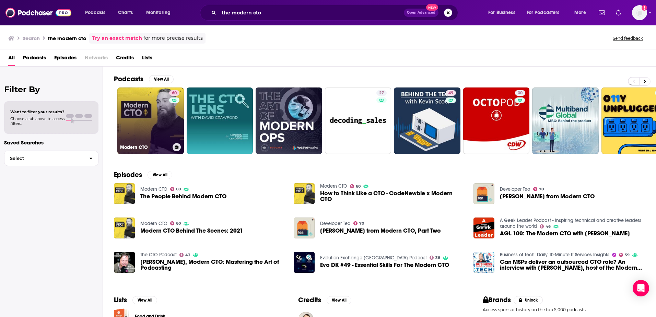 This screenshot has height=317, width=656. Describe the element at coordinates (484, 262) in the screenshot. I see `a: Can MSPs deliver an outsourced CTO role? An interview with Joel Beasley, host of the Modern CTO` at that location.